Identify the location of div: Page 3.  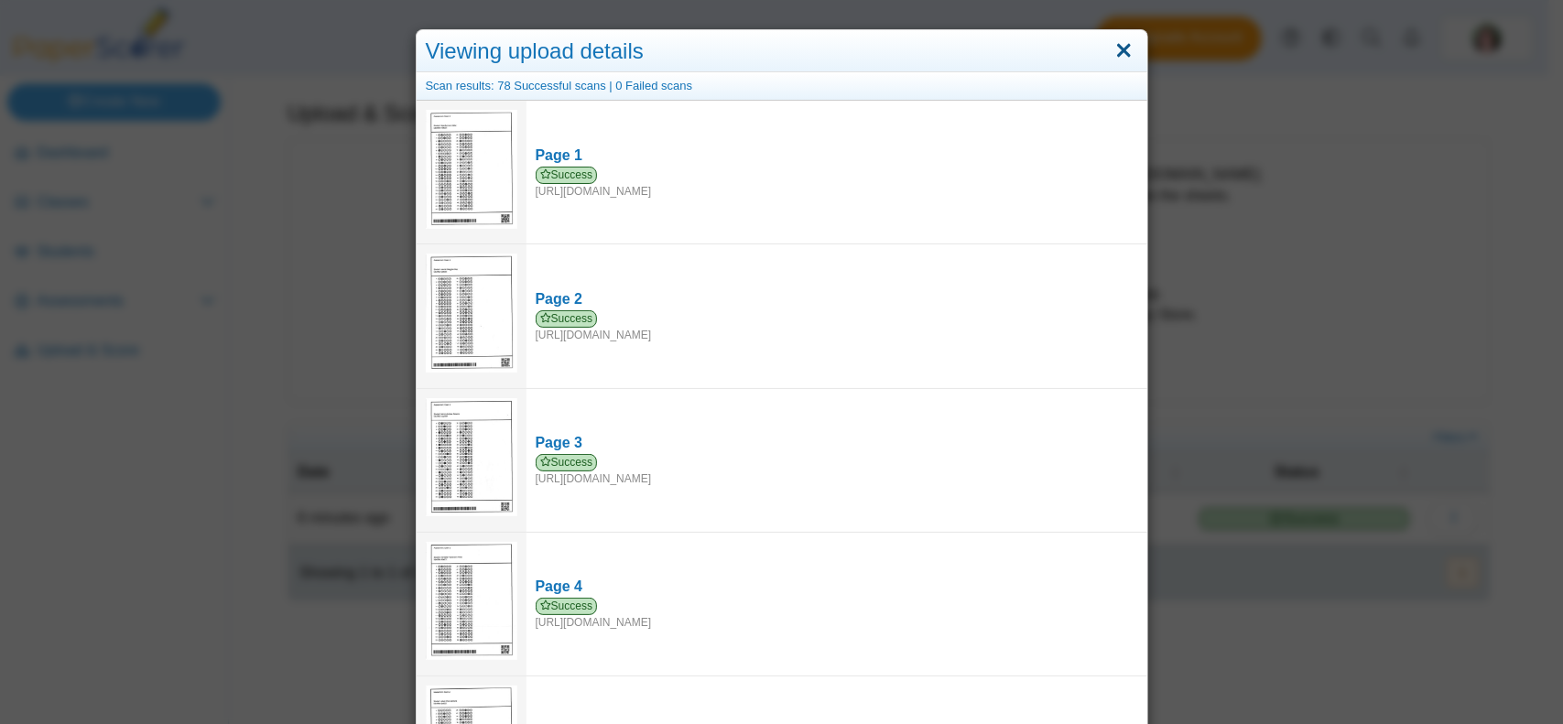
(837, 443).